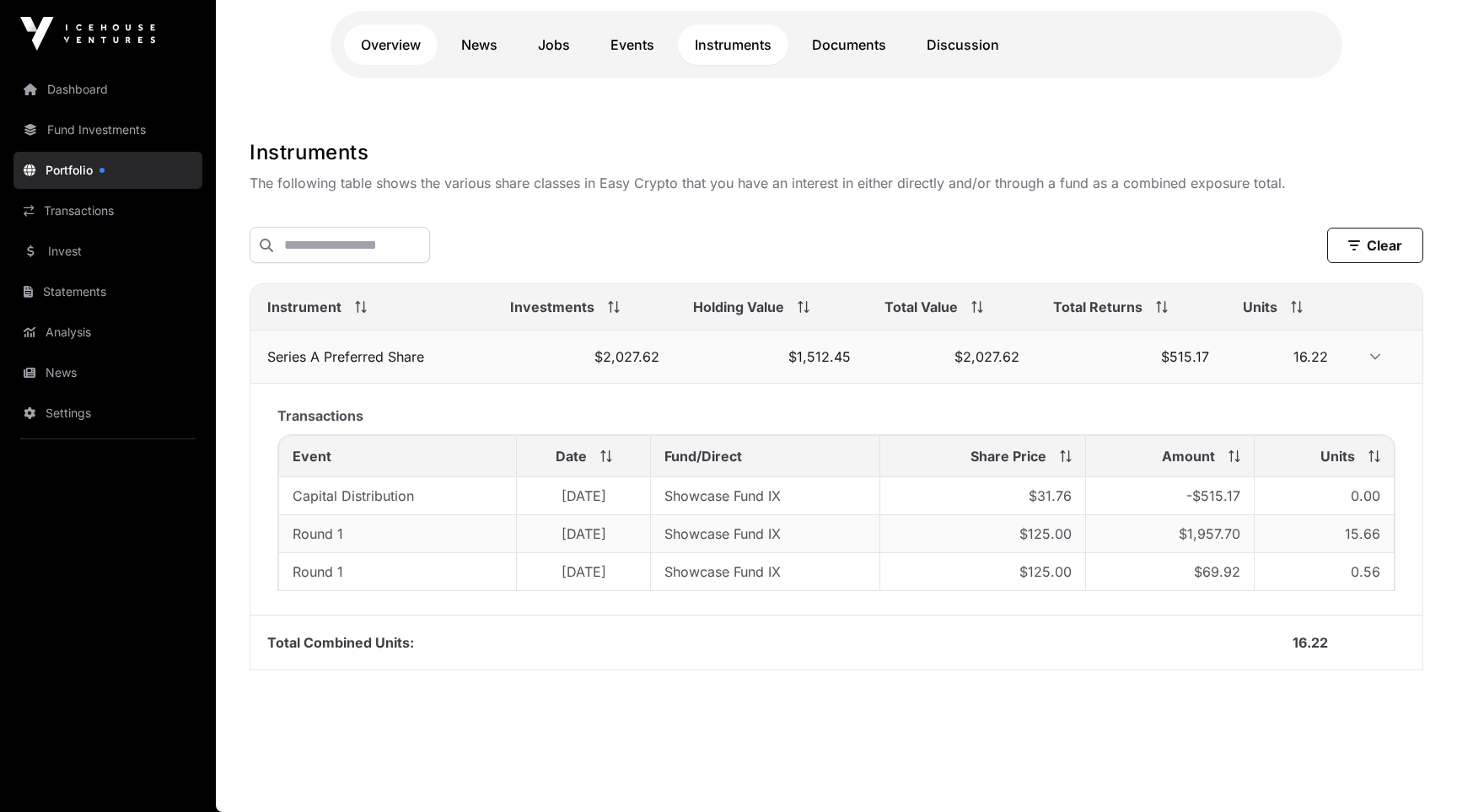 The height and width of the screenshot is (812, 1457). Describe the element at coordinates (1365, 572) in the screenshot. I see `span: 0.56` at that location.